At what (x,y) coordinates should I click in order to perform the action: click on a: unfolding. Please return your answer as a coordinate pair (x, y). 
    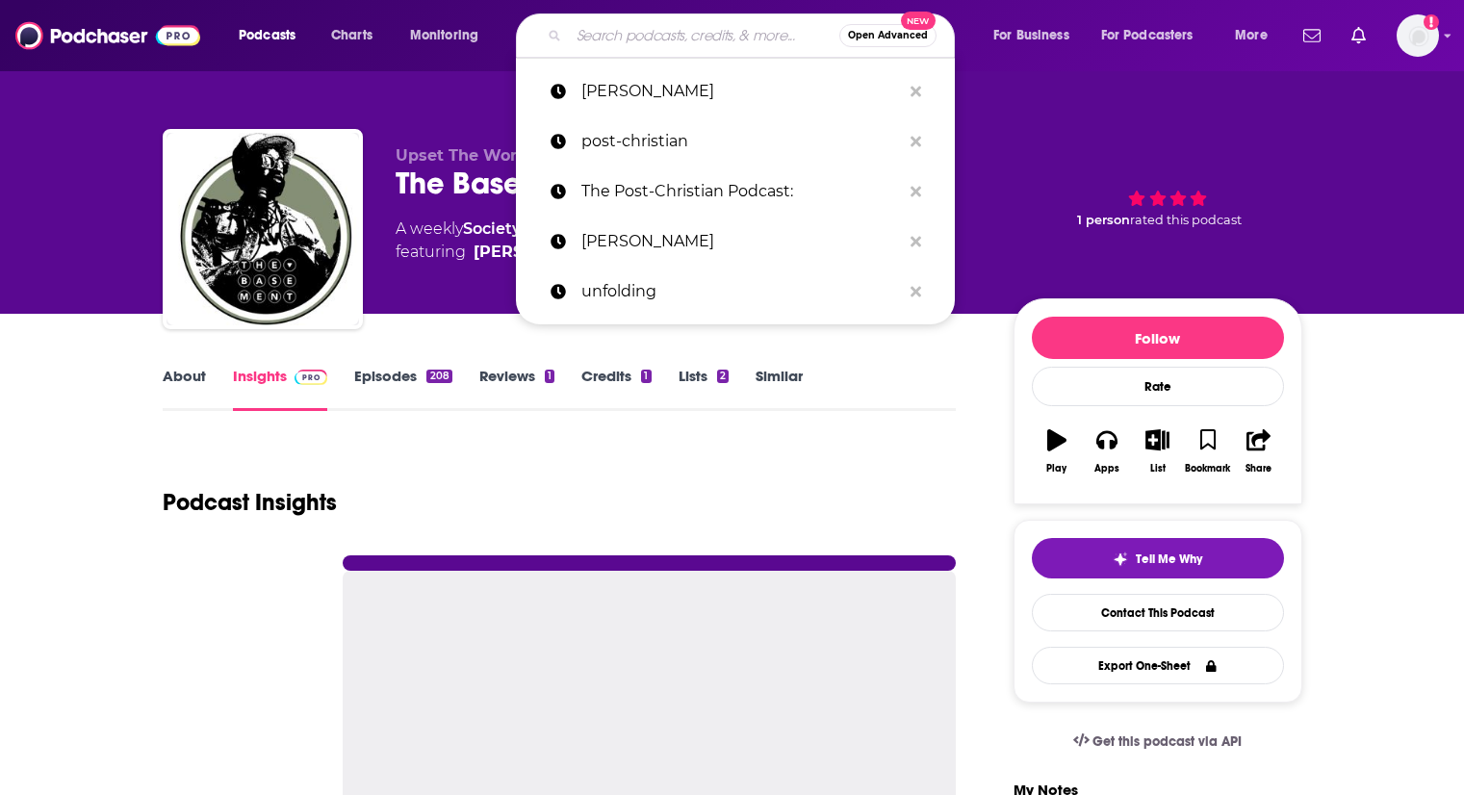
    Looking at the image, I should click on (735, 292).